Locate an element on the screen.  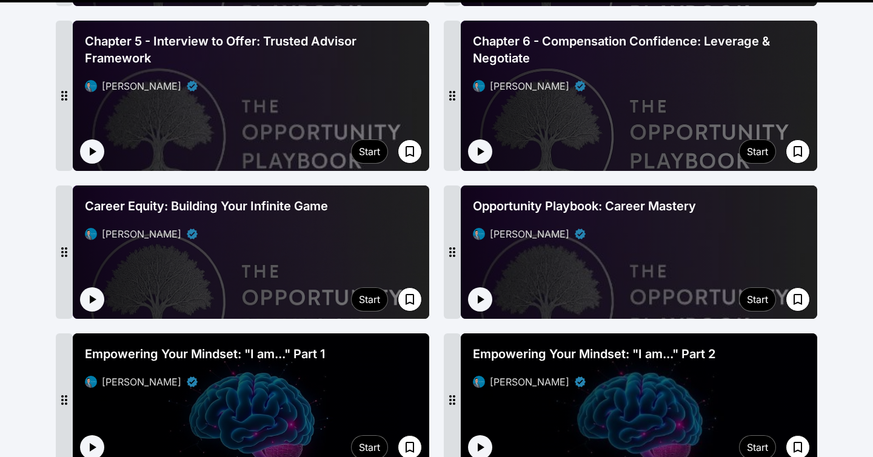
span: Chapter 5 - Interview to Offer: Trusted Advisor Framework is located at coordinates (251, 50).